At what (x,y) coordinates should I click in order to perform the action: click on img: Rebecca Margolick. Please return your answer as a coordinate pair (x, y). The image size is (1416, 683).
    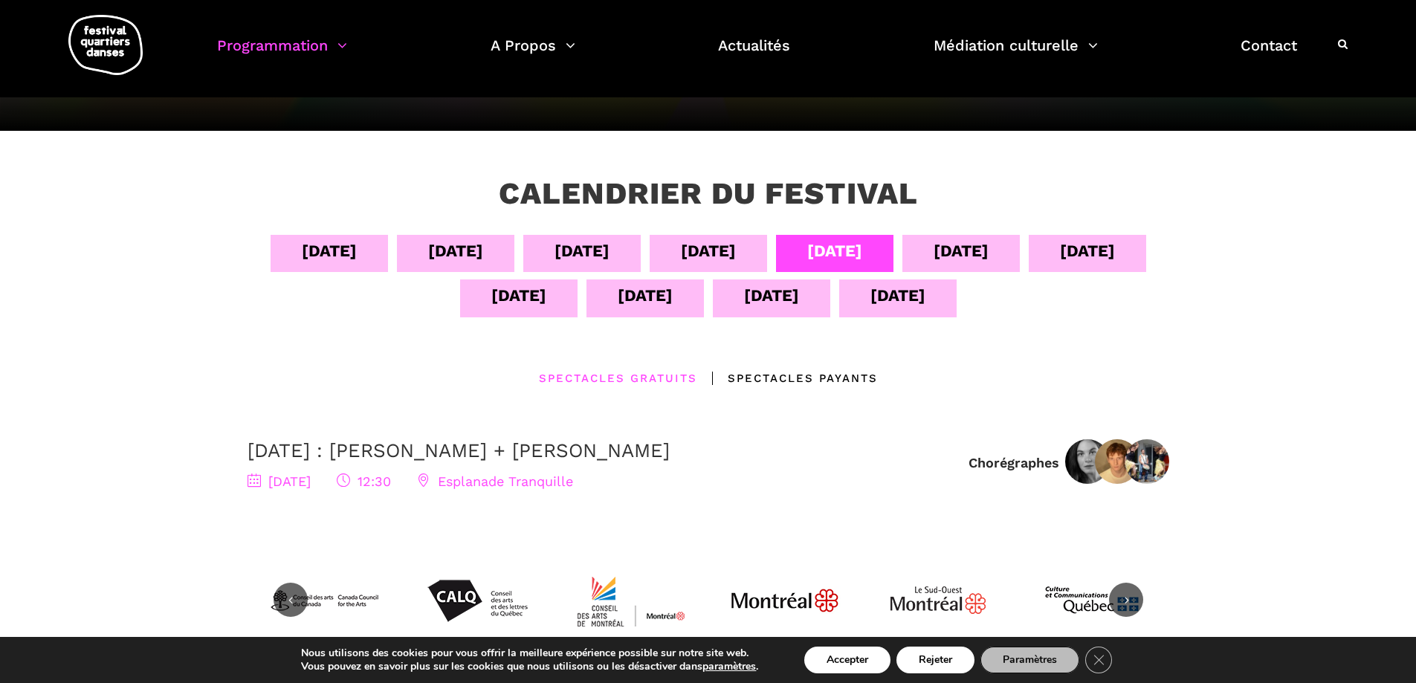
    Looking at the image, I should click on (1088, 462).